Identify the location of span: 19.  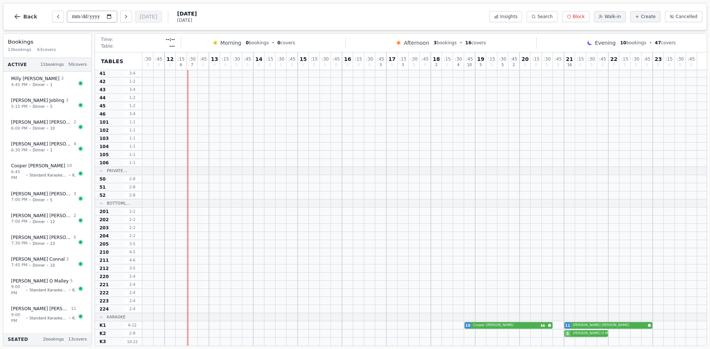
(480, 59).